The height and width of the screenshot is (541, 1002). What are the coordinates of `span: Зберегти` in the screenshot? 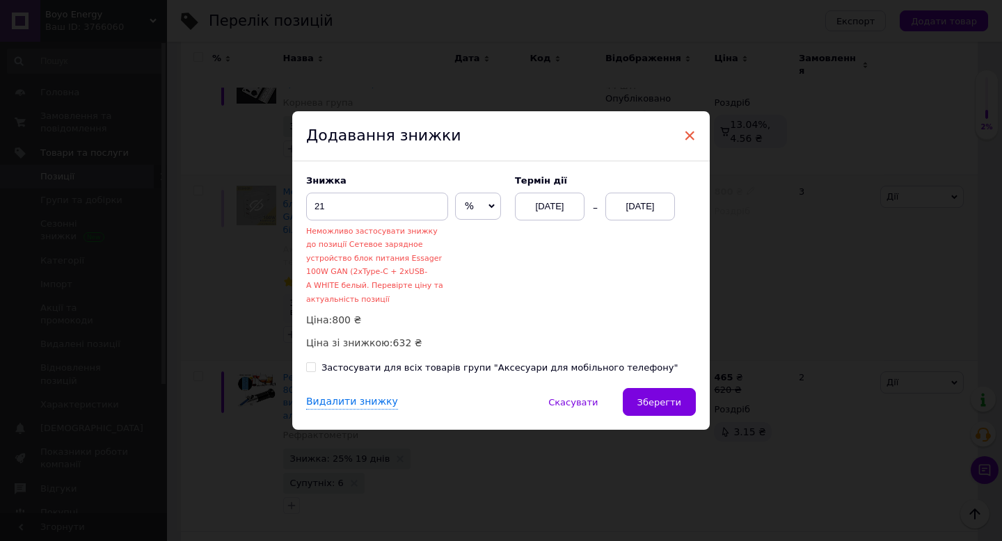 It's located at (659, 402).